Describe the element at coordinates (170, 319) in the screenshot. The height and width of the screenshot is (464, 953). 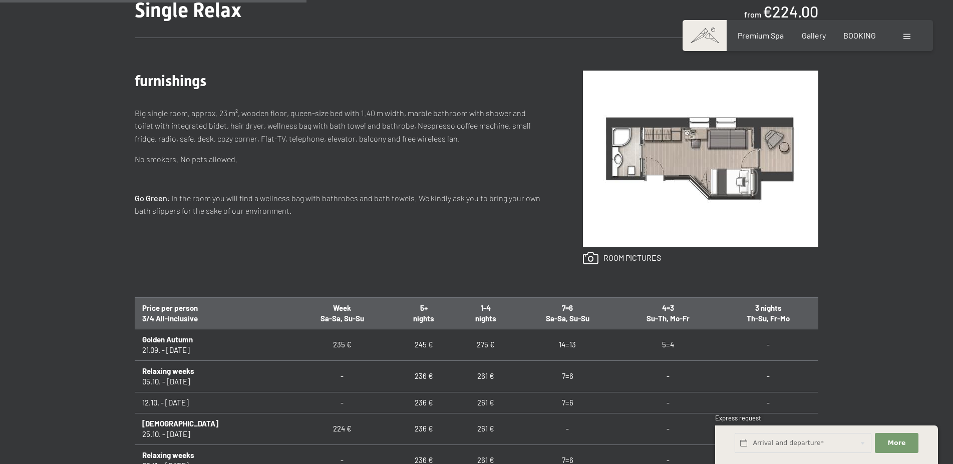
I see `span: 3/4 All-inclusive` at that location.